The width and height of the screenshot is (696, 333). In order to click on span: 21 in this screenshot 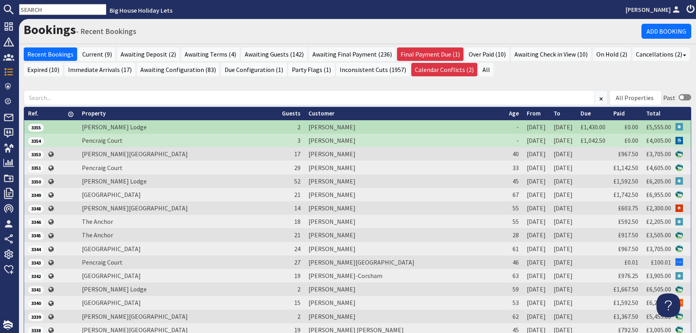, I will do `click(297, 235)`.